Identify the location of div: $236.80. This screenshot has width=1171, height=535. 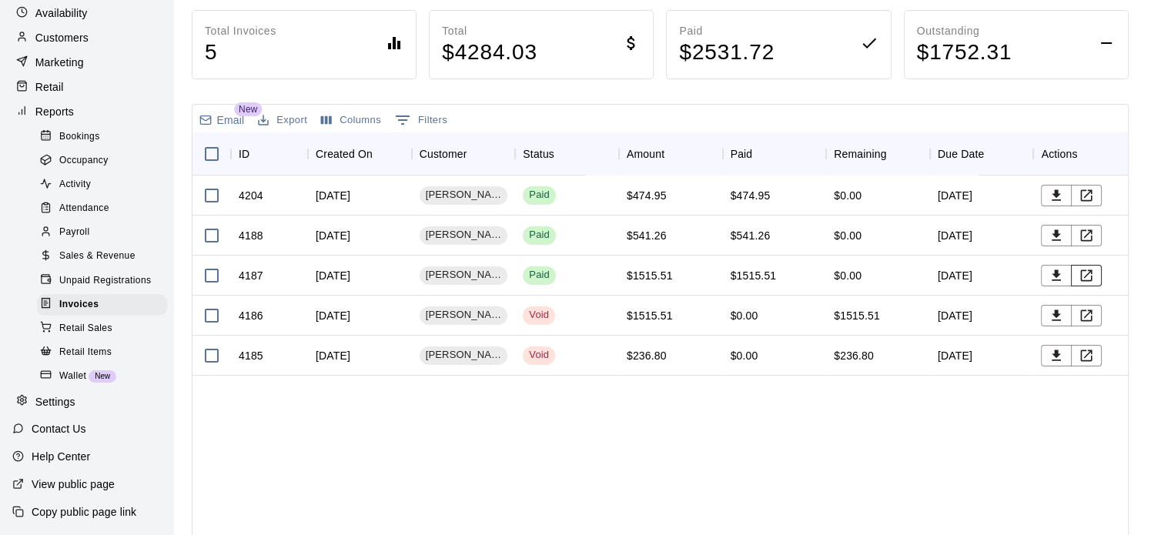
(854, 356).